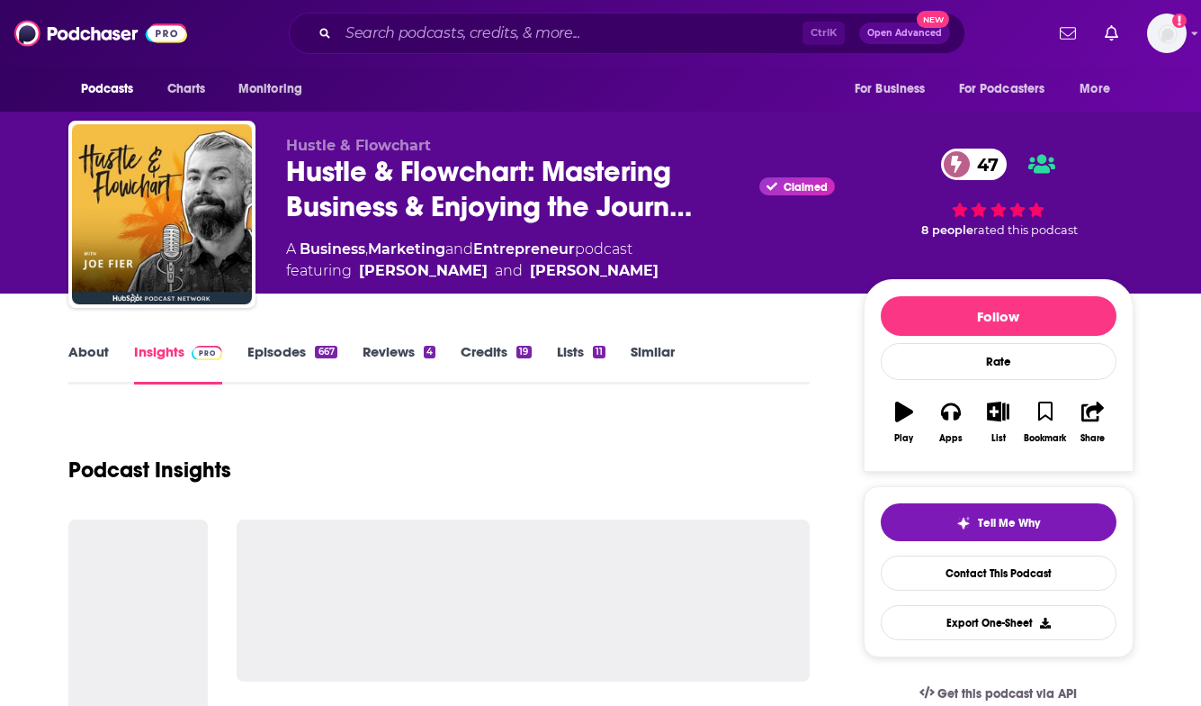 This screenshot has height=706, width=1201. Describe the element at coordinates (162, 214) in the screenshot. I see `img: Hustle & Flowchart: Mastering Business & Enjoying the Journey` at that location.